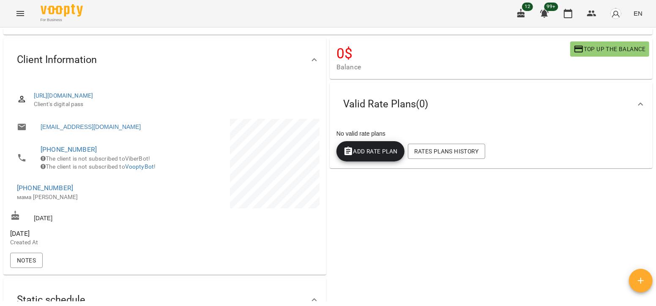  What do you see at coordinates (95, 158) in the screenshot?
I see `span: The client is not subscribed to ViberBot!` at bounding box center [95, 158].